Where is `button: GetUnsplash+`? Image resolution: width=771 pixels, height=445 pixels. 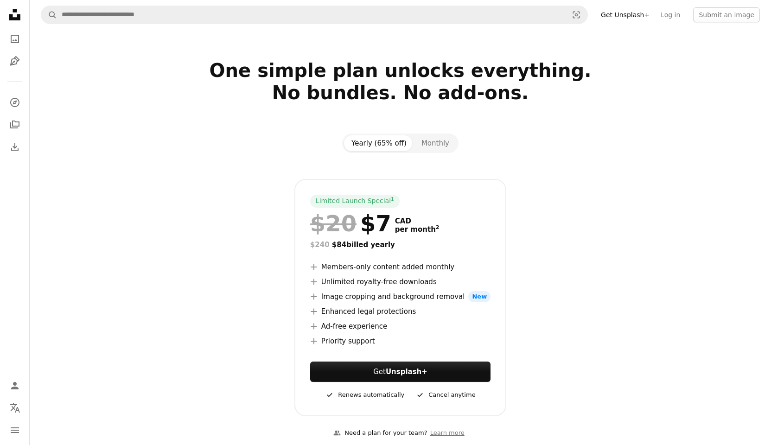
button: GetUnsplash+ is located at coordinates (400, 372).